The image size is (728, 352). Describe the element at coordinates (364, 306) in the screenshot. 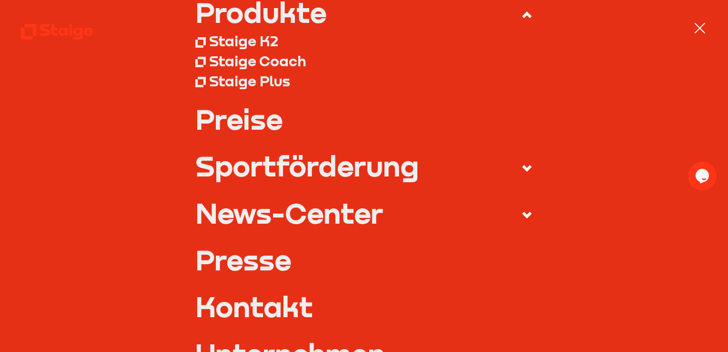

I see `a: Kontakt` at that location.